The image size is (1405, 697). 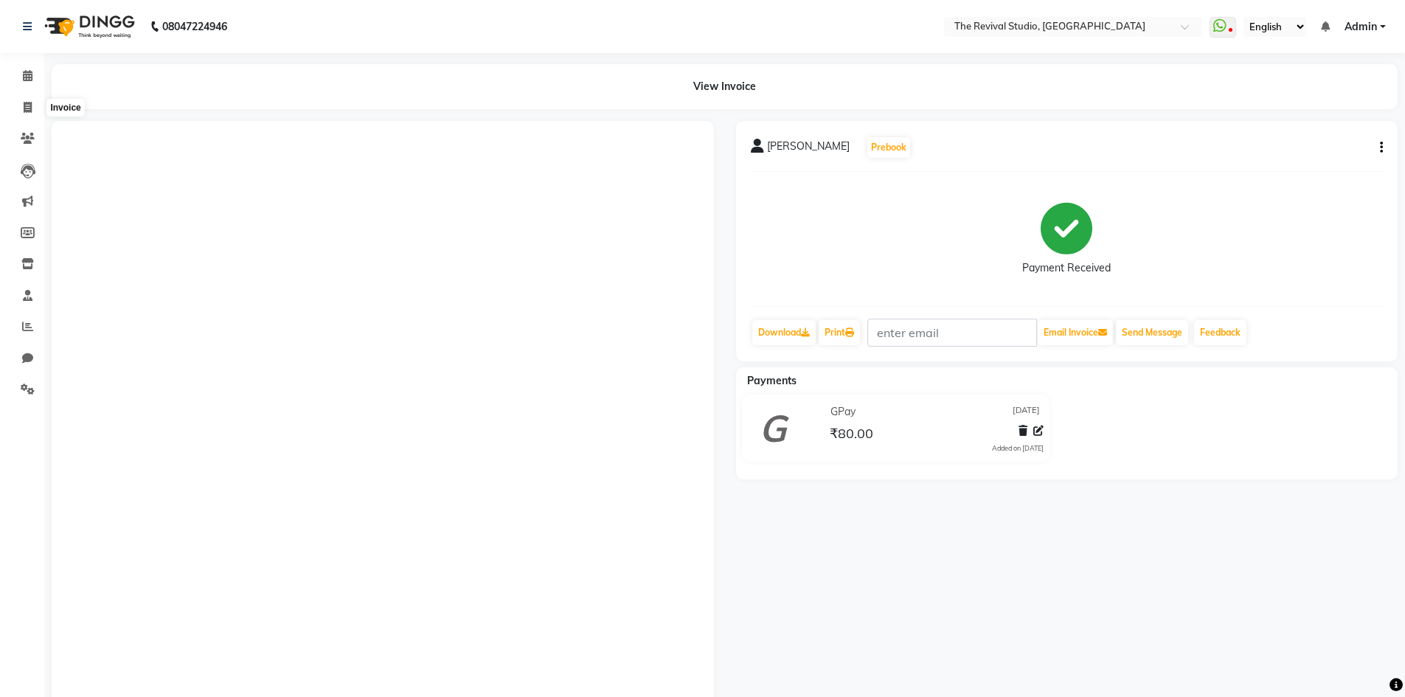 I want to click on div: View Invoice, so click(x=724, y=86).